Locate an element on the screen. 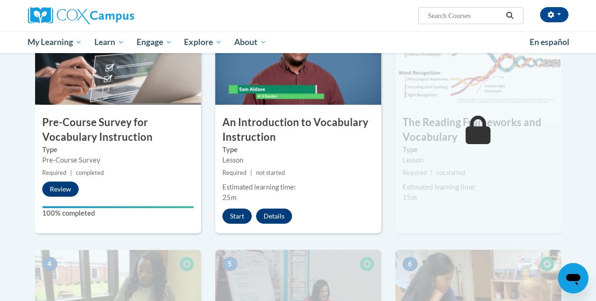 This screenshot has width=596, height=301. span: 25m is located at coordinates (229, 197).